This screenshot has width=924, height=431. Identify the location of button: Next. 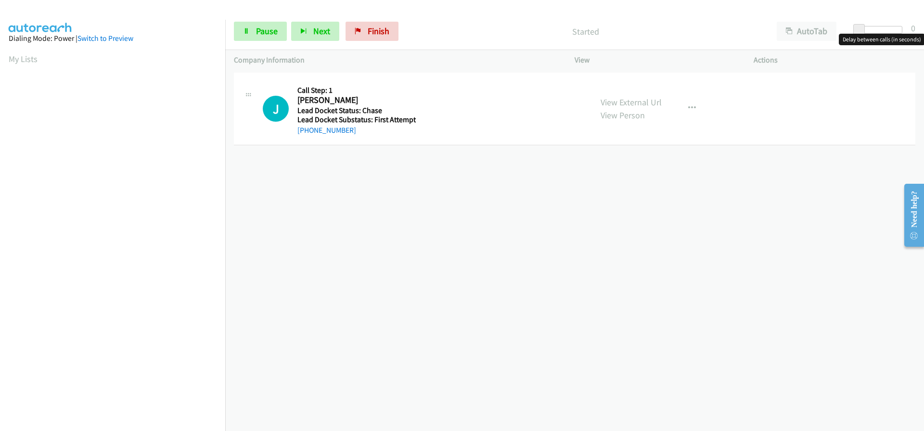
(315, 31).